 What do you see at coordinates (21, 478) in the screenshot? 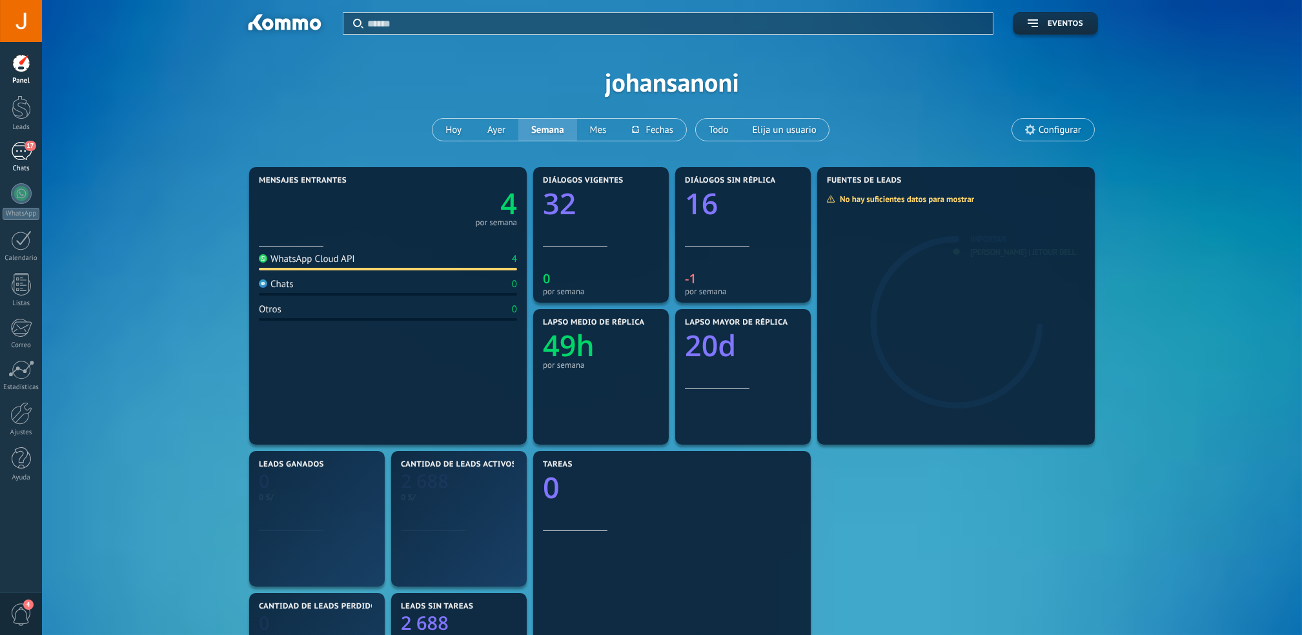
I see `div: Ayuda` at bounding box center [21, 478].